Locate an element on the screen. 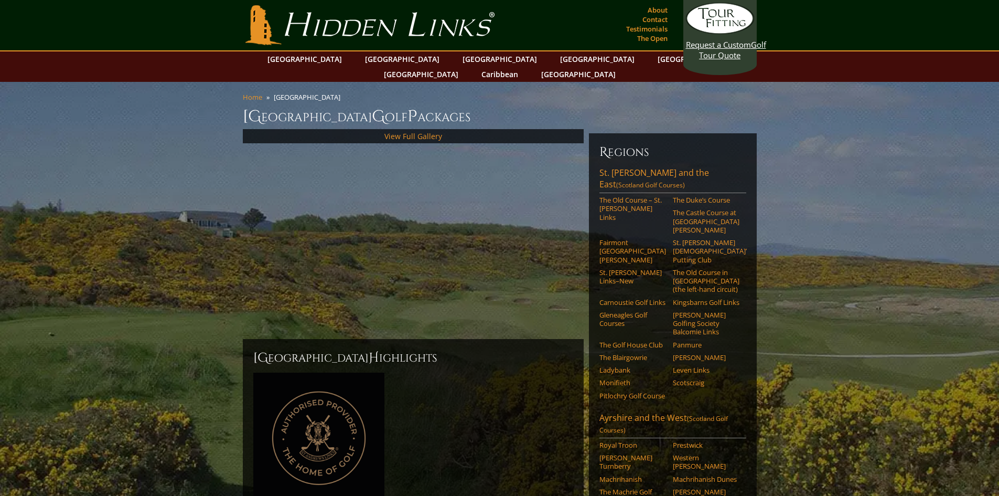  a: Home is located at coordinates (252, 97).